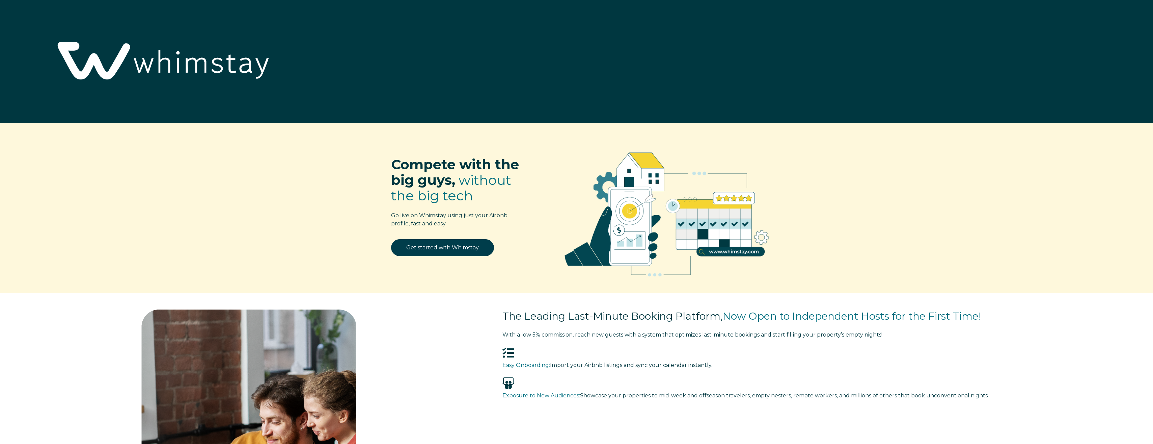 The height and width of the screenshot is (444, 1153). I want to click on span: Showcase your properties to mid-week and offseason travelers, empty nesters, remote workers, and ..., so click(785, 395).